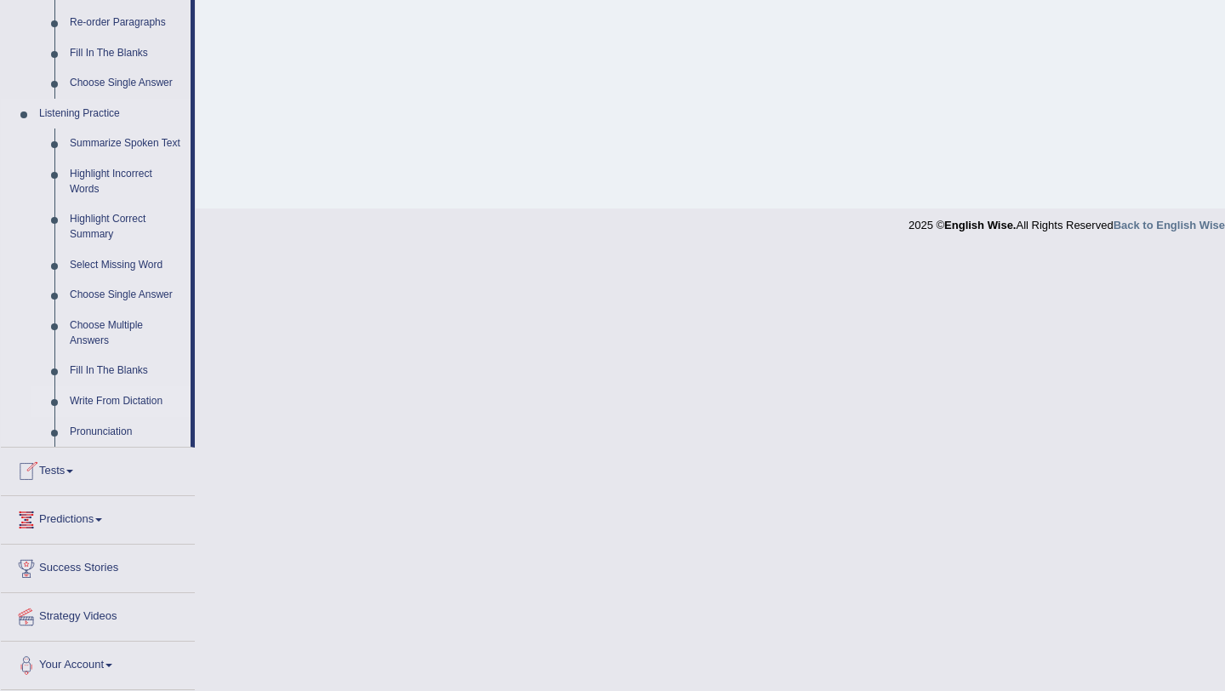 The width and height of the screenshot is (1225, 691). What do you see at coordinates (126, 265) in the screenshot?
I see `a: Select Missing Word` at bounding box center [126, 265].